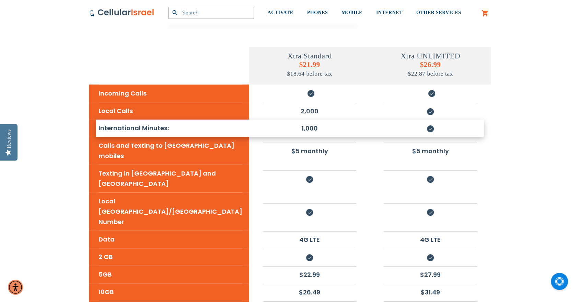 The width and height of the screenshot is (580, 302). What do you see at coordinates (309, 292) in the screenshot?
I see `li: $26.49` at bounding box center [309, 292].